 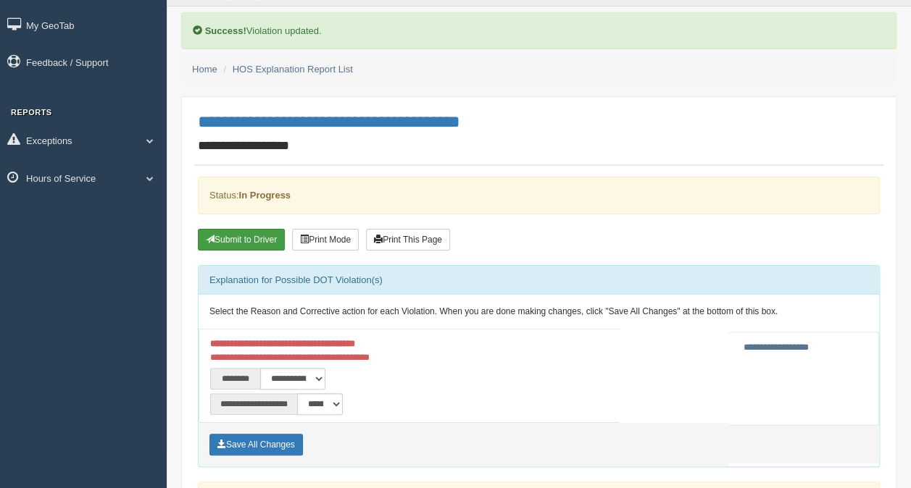 I want to click on button: Submit To Driver, so click(x=241, y=240).